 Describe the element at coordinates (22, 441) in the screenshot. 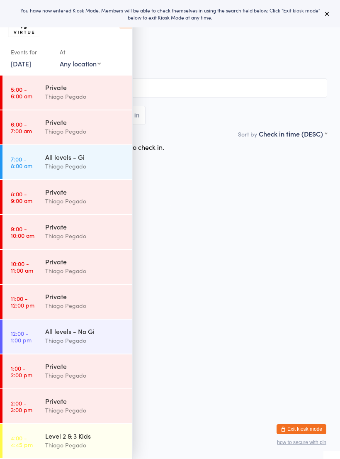

I see `time: 4:00 - 4:45 pm` at that location.